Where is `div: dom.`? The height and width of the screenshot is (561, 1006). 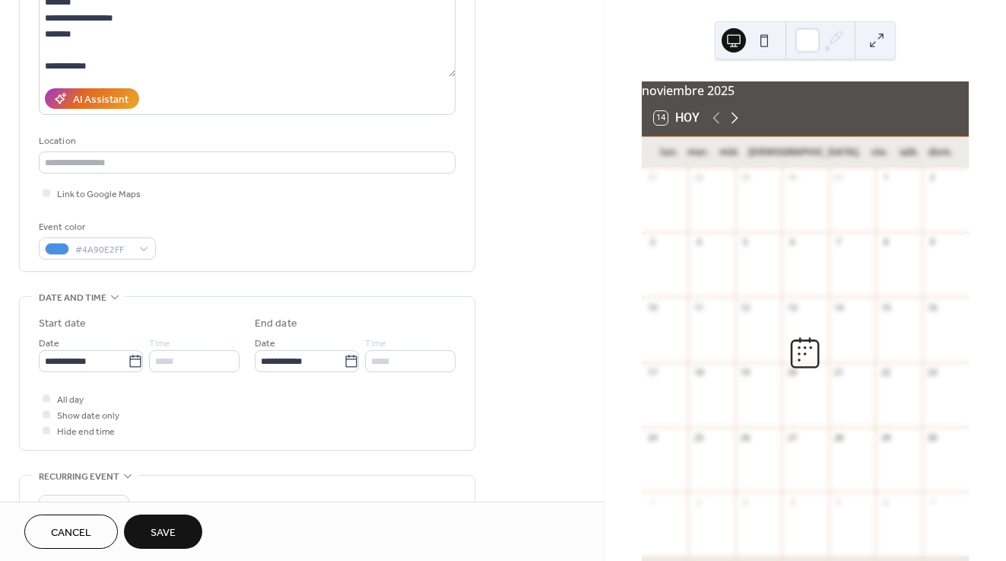 div: dom. is located at coordinates (941, 152).